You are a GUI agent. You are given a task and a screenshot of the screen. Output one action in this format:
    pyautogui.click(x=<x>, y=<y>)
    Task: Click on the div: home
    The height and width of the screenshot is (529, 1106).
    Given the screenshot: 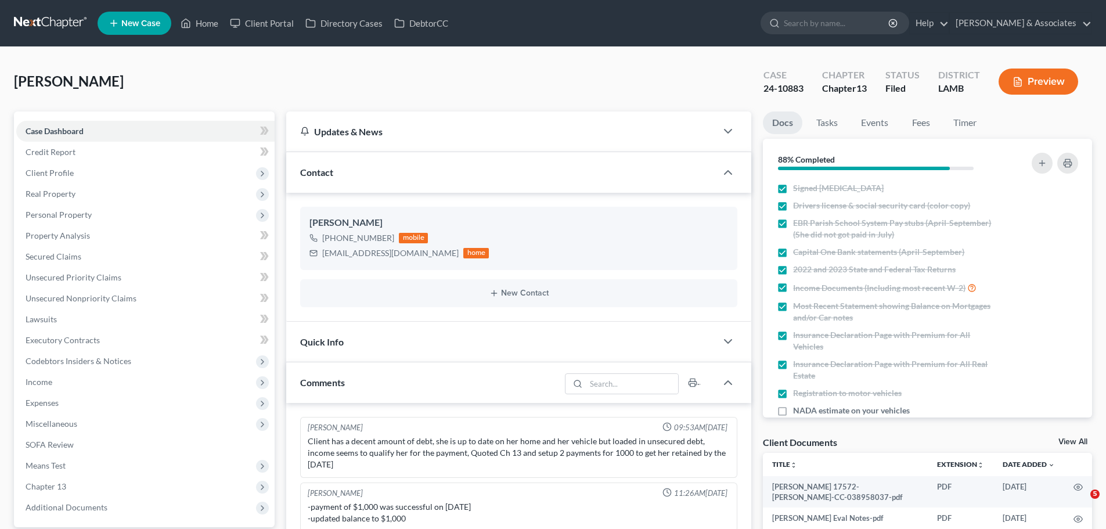 What is the action you would take?
    pyautogui.click(x=476, y=253)
    